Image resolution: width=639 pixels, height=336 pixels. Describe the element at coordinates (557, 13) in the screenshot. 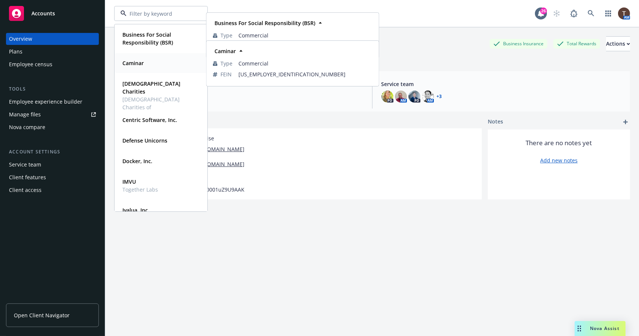

I see `a: Start snowing` at that location.